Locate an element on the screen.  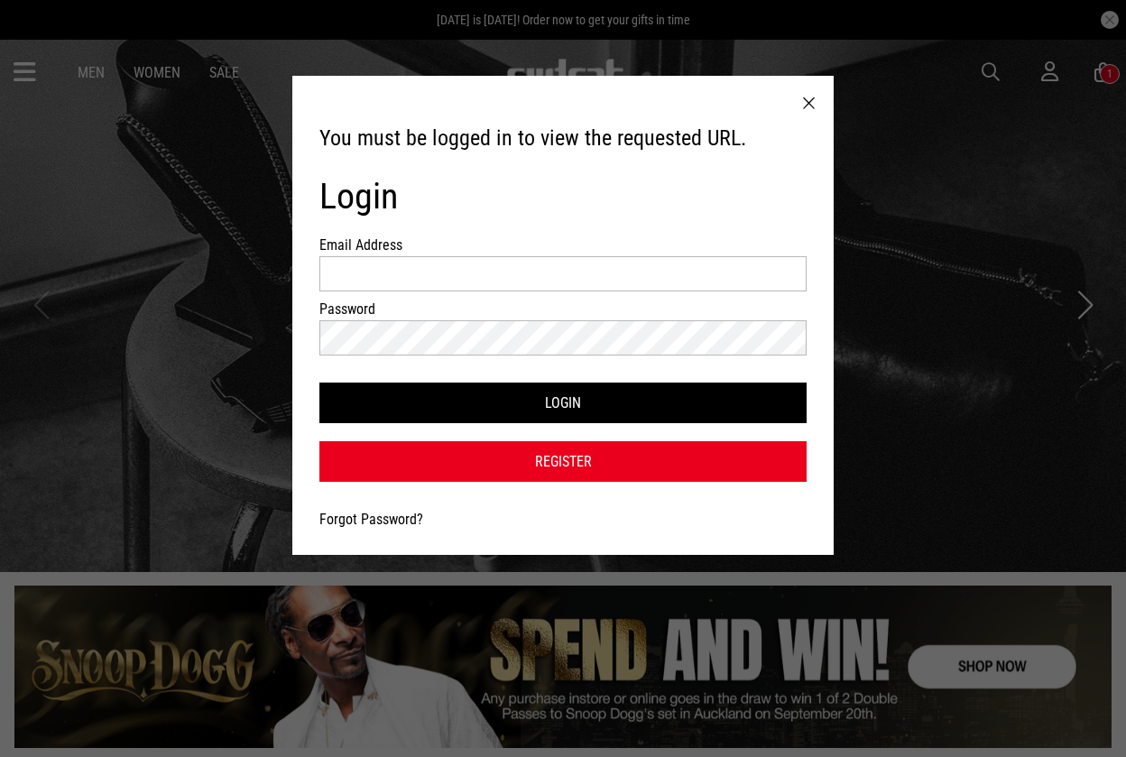
label: Email Address is located at coordinates (368, 245).